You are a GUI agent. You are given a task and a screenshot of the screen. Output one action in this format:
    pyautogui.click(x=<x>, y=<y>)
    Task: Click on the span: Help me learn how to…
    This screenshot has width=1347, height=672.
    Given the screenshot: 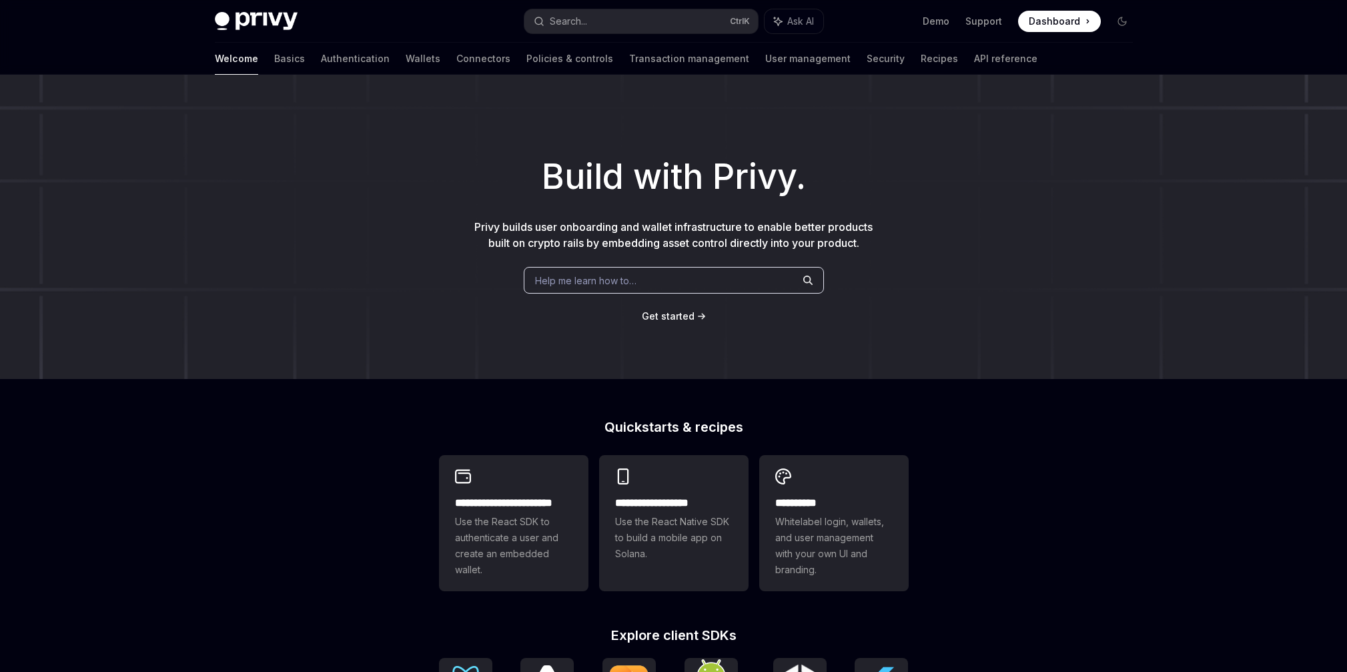 What is the action you would take?
    pyautogui.click(x=586, y=280)
    